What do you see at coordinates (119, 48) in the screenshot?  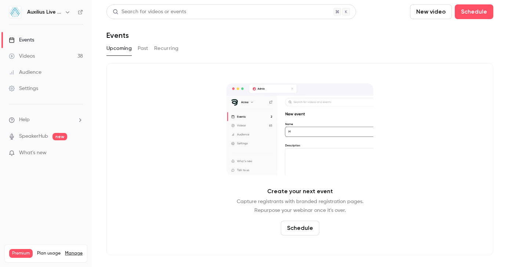 I see `button: Upcoming` at bounding box center [119, 48].